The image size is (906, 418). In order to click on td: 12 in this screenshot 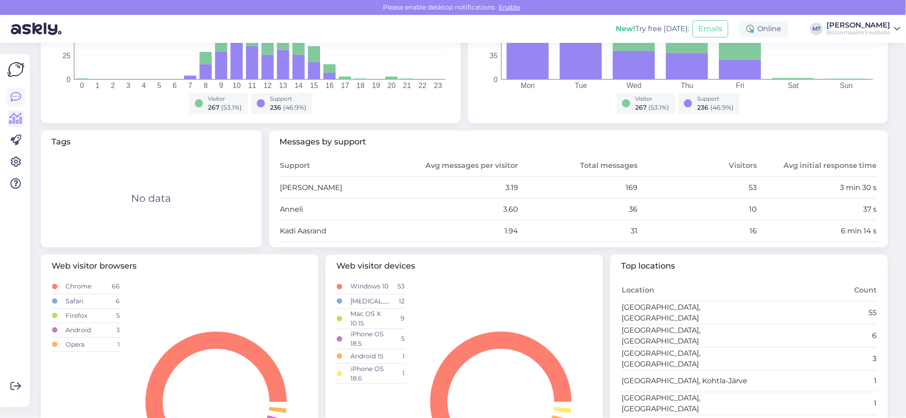, I will do `click(398, 301)`.